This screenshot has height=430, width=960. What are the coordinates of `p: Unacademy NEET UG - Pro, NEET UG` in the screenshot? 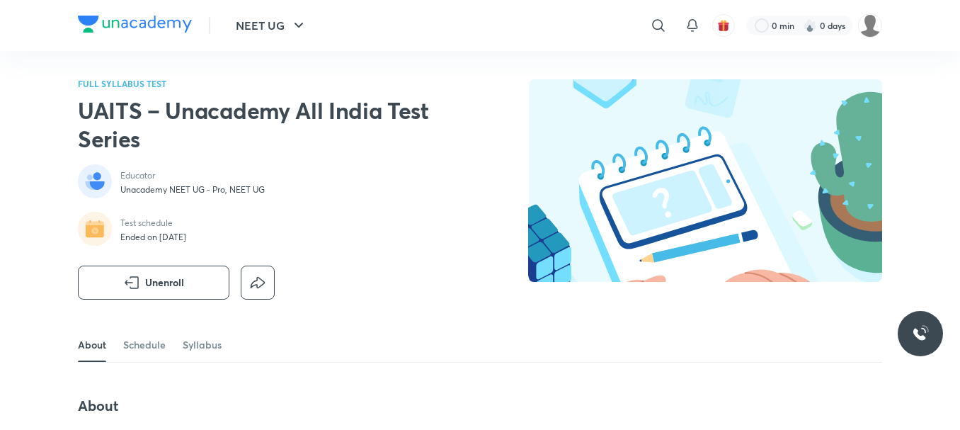 It's located at (193, 190).